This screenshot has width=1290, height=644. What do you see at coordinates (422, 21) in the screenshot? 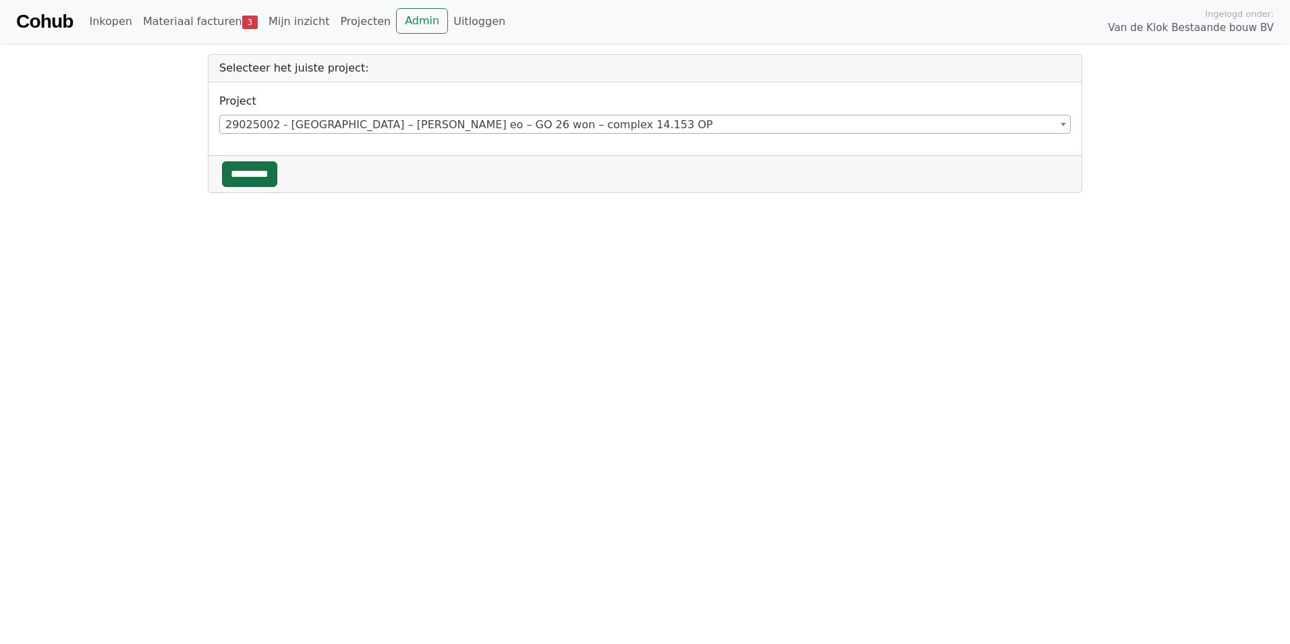
I see `a: Admin` at bounding box center [422, 21].